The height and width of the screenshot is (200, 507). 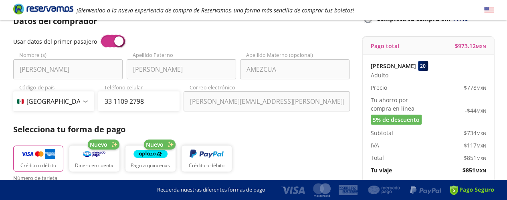 I want to click on span: $ 973.12, so click(x=471, y=46).